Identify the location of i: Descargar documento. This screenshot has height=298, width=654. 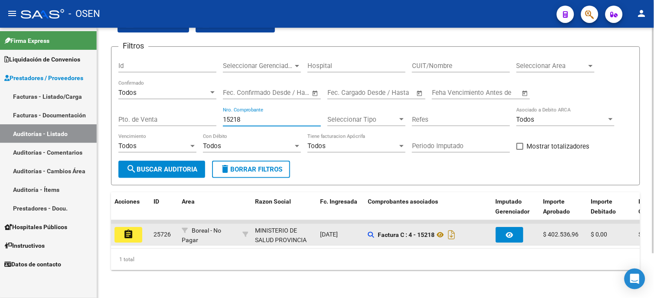
(452, 235).